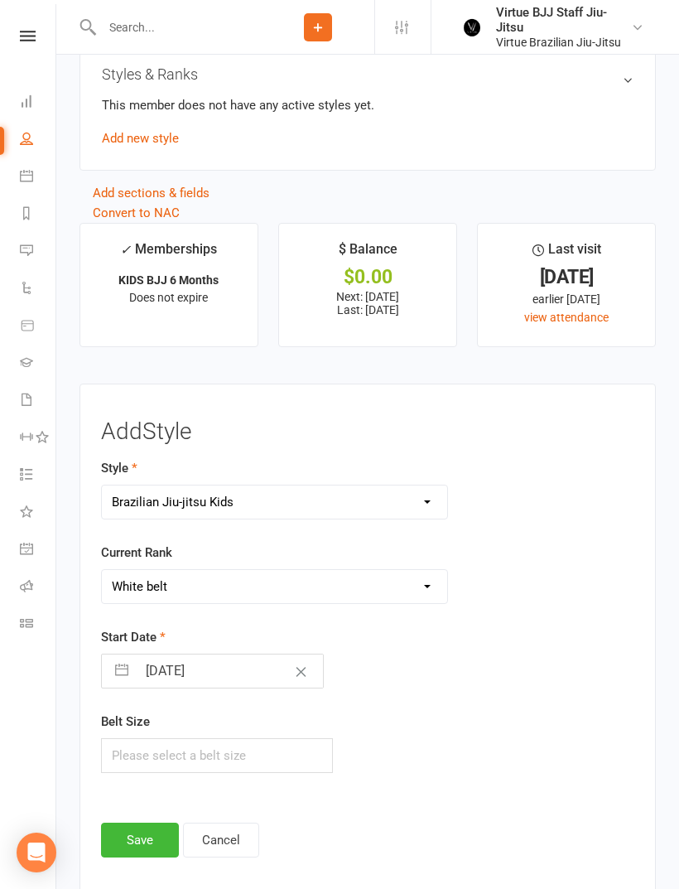  Describe the element at coordinates (471, 27) in the screenshot. I see `img: thumb_image1665449447.png` at that location.